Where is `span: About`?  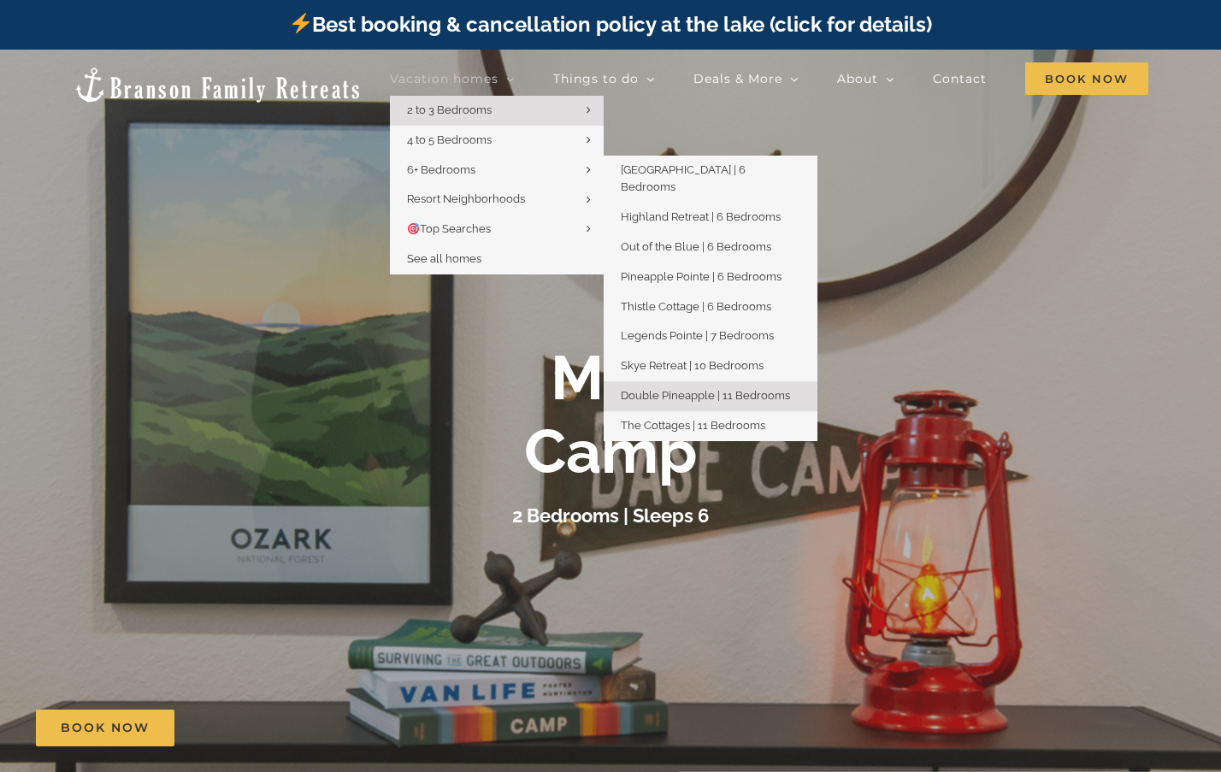 span: About is located at coordinates (858, 79).